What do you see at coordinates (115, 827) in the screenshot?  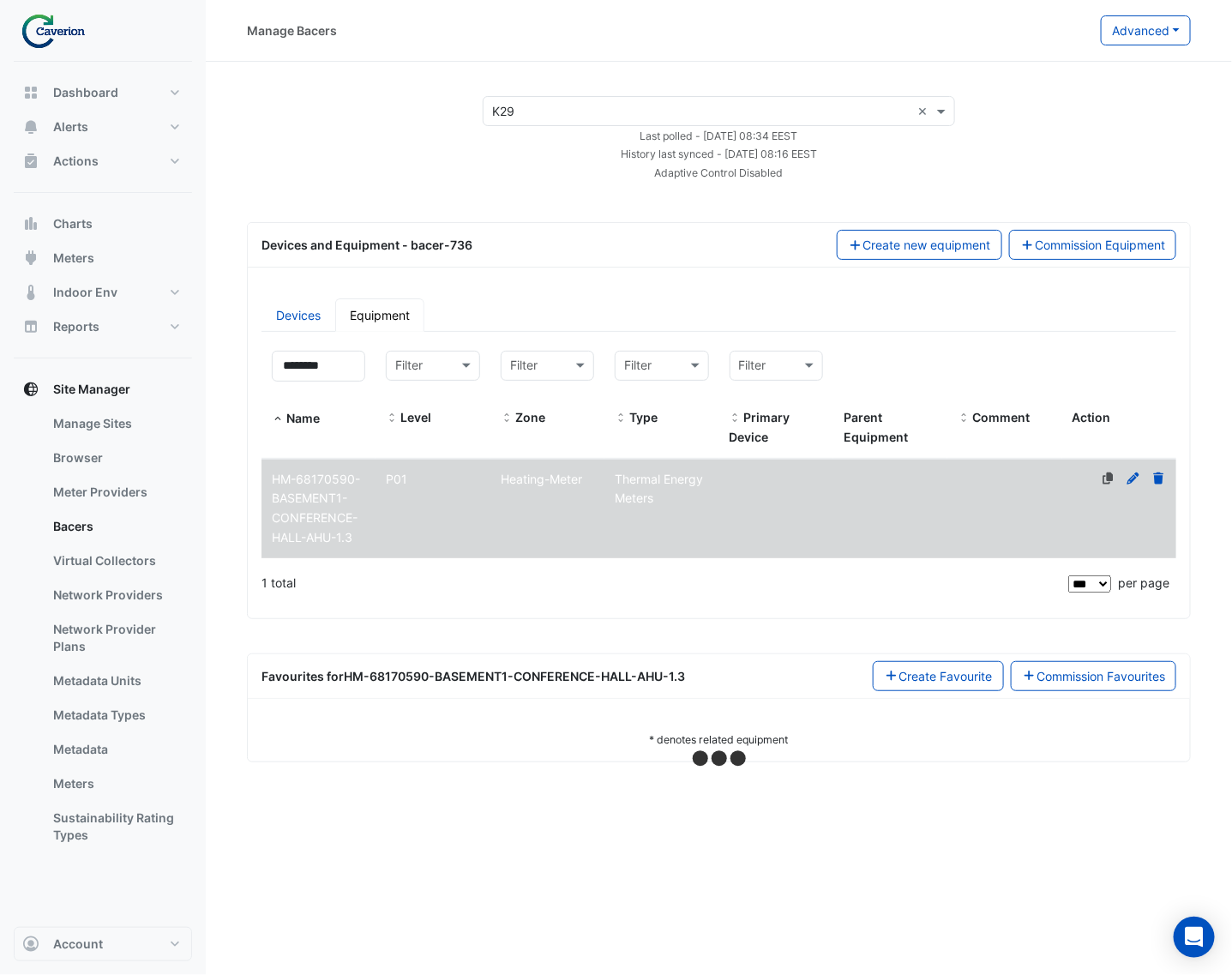 I see `a: Sustainability Rating Types` at bounding box center [115, 827].